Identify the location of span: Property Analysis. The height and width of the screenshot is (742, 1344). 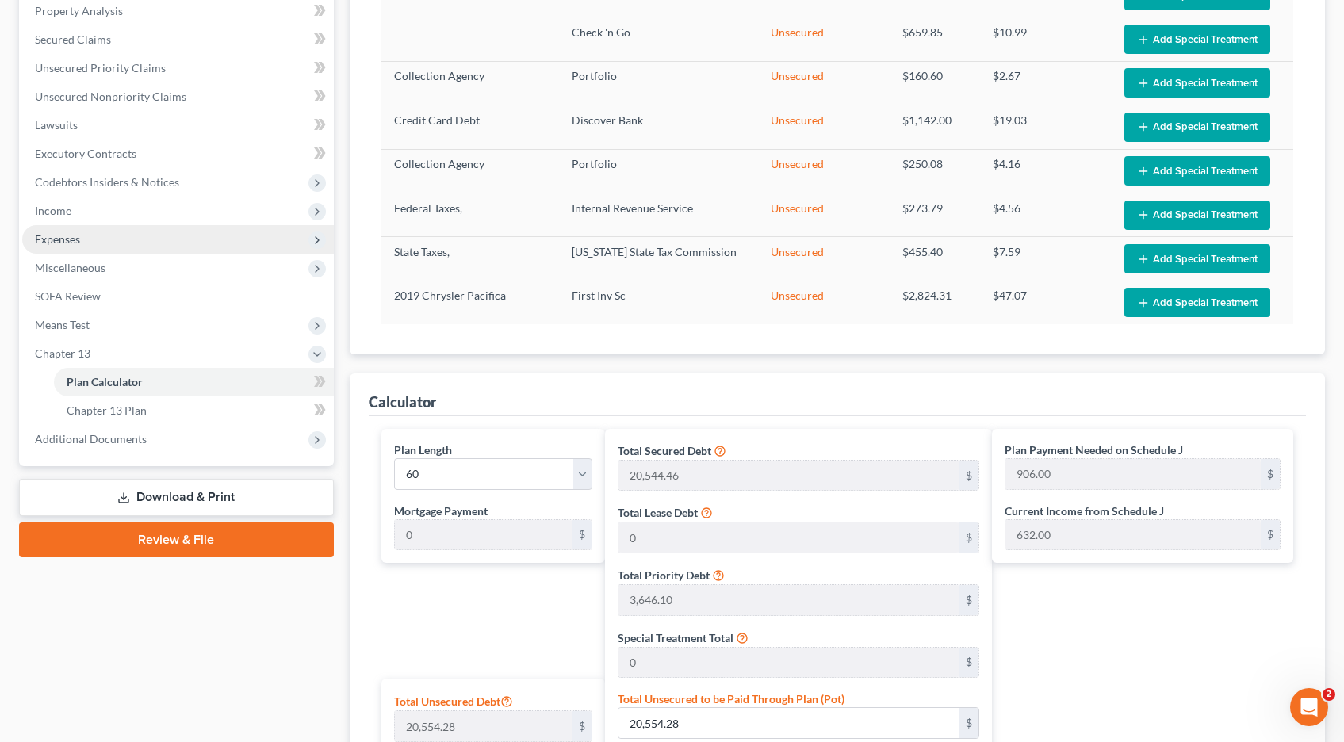
(78, 10).